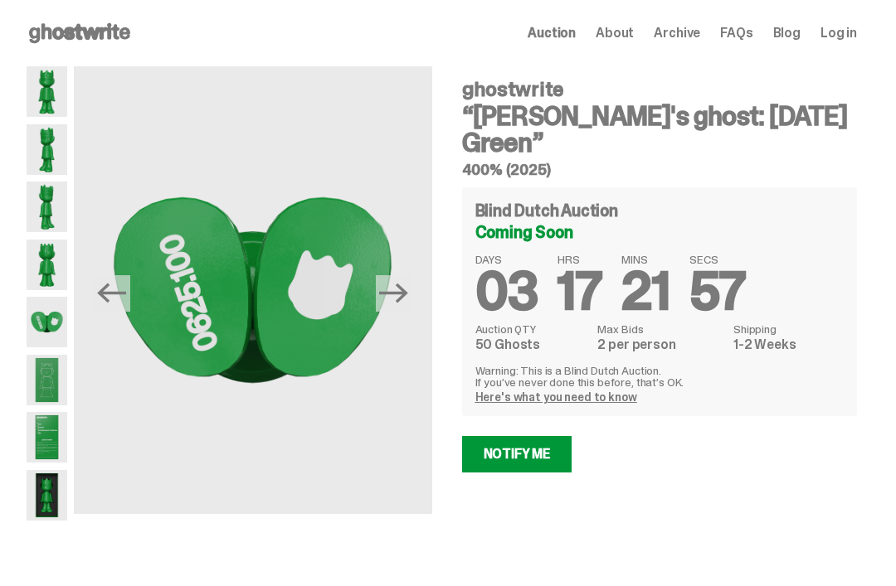  What do you see at coordinates (659, 376) in the screenshot?
I see `p: Warning: This is a Blind Dutch Auction. If you’ve never done this before, that’s OK.` at bounding box center [659, 376].